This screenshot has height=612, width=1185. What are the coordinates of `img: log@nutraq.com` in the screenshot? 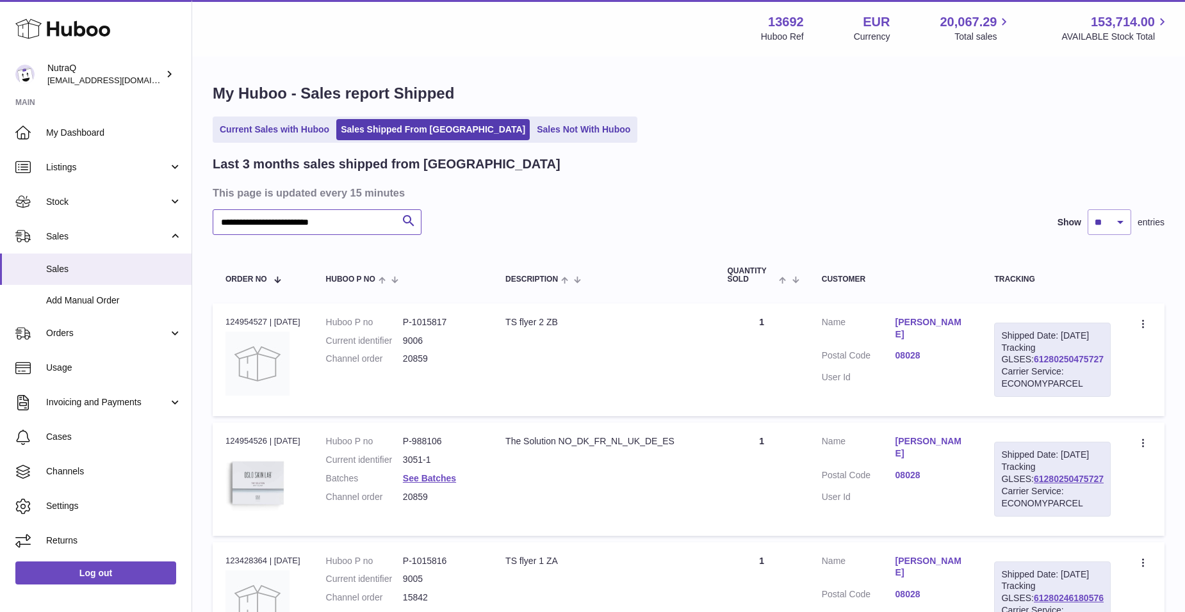 It's located at (25, 74).